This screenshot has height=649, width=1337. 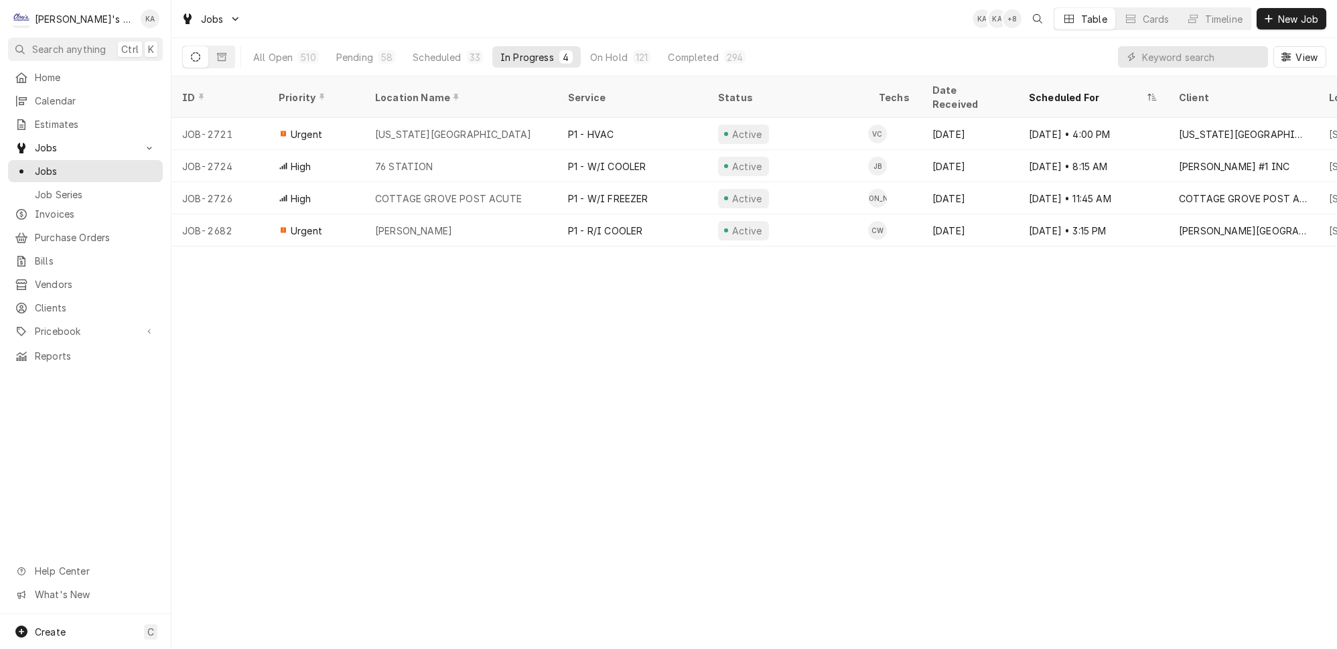 I want to click on div: P1 - W/I FREEZER, so click(x=608, y=198).